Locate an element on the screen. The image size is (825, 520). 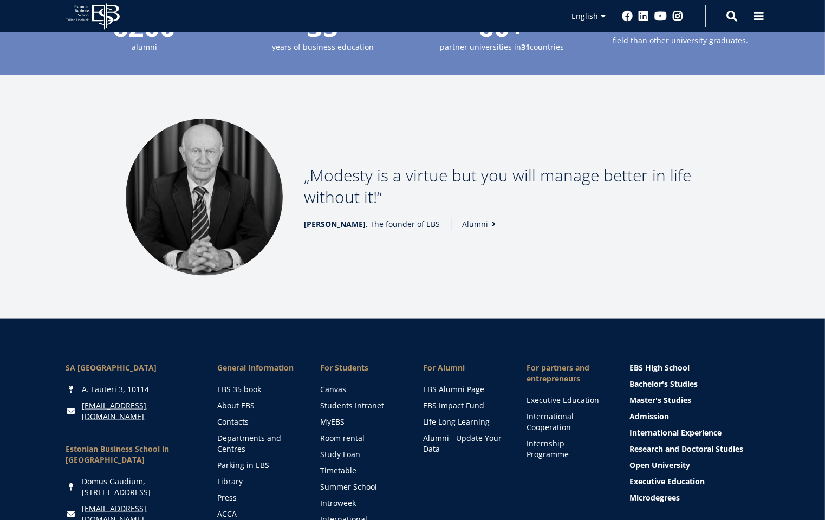
small: EBS graduates have larger income in their field than other university graduates. is located at coordinates (681, 34).